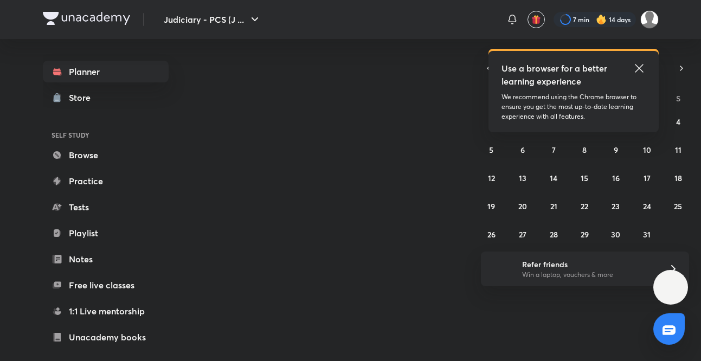  I want to click on button: October 13, 2025, so click(522, 178).